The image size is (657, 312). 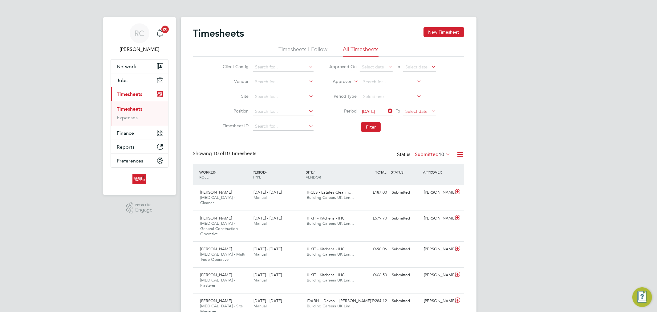 What do you see at coordinates (140, 133) in the screenshot?
I see `button: Finance` at bounding box center [140, 133].